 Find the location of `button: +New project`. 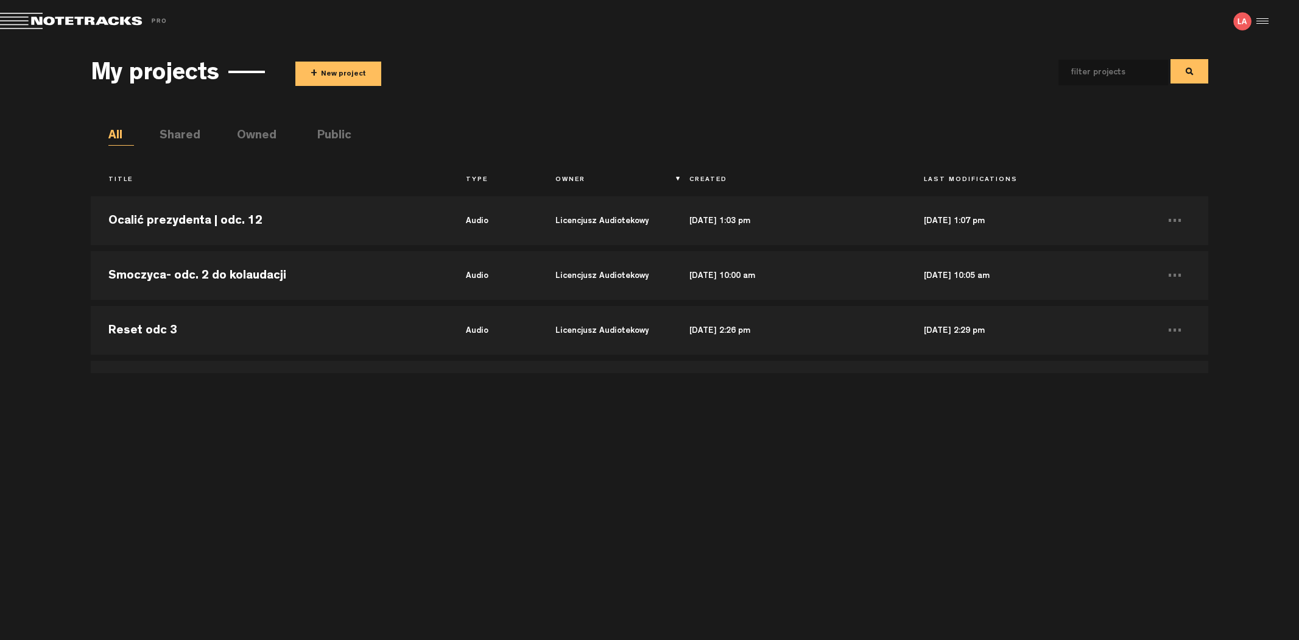

button: +New project is located at coordinates (338, 74).